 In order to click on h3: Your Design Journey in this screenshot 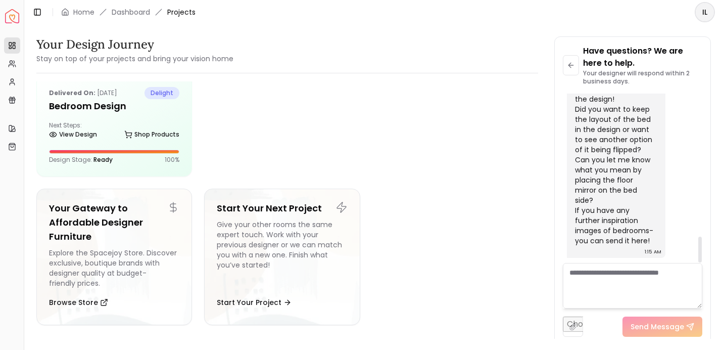, I will do `click(135, 44)`.